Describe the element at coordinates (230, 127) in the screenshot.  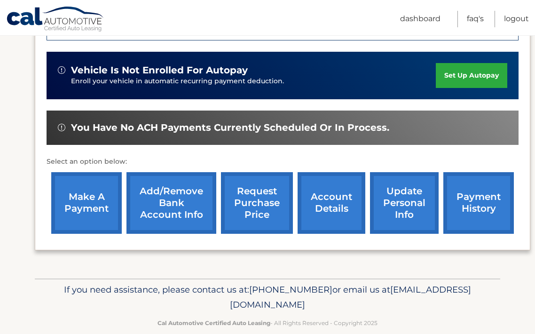
I see `span: You have no ACH payments currently scheduled or in process.` at that location.